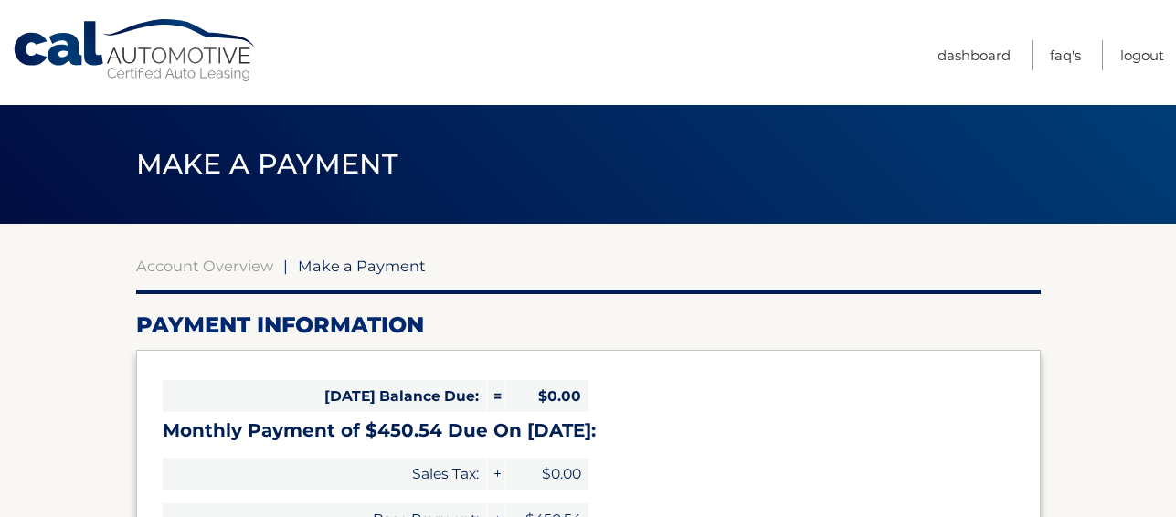 This screenshot has width=1176, height=517. Describe the element at coordinates (1142, 55) in the screenshot. I see `a: Logout` at that location.